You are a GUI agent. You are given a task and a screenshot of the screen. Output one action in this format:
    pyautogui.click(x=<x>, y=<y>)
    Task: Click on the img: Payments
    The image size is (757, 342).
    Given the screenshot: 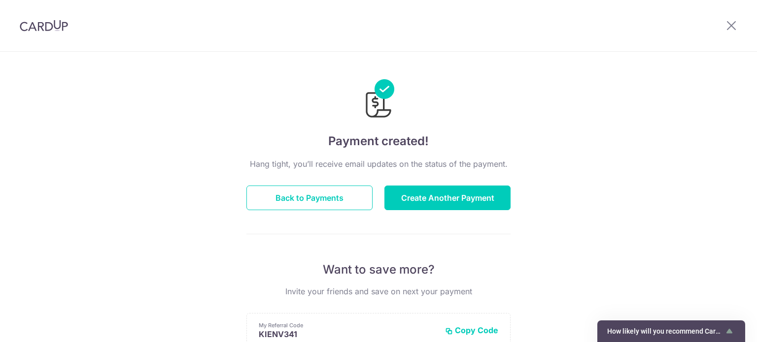 What is the action you would take?
    pyautogui.click(x=378, y=100)
    